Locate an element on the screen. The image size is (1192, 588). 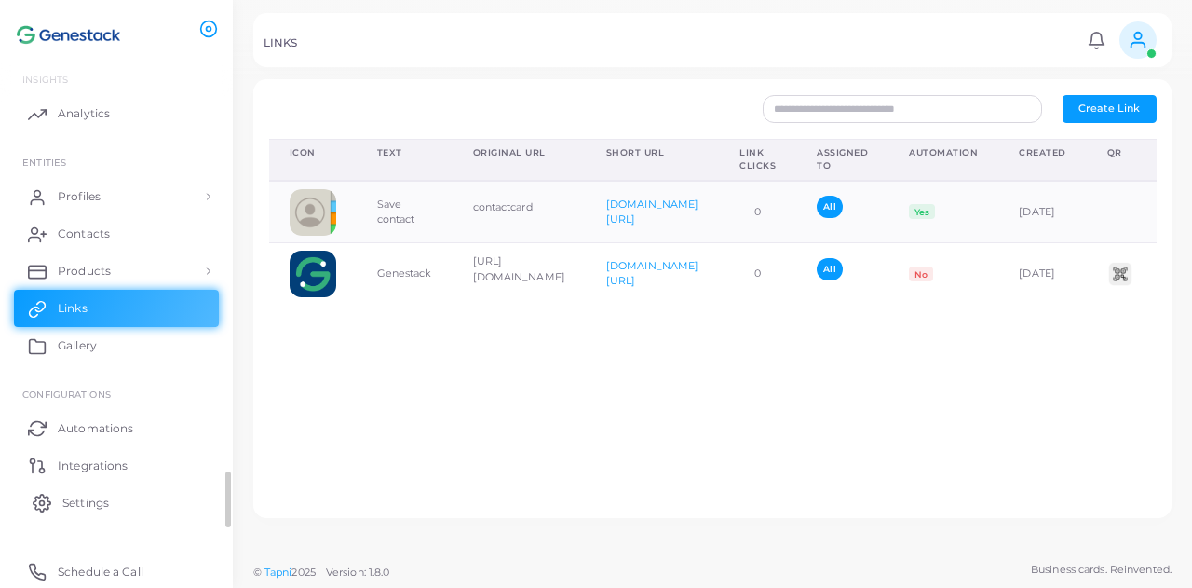
h5: LINKS is located at coordinates (280, 43).